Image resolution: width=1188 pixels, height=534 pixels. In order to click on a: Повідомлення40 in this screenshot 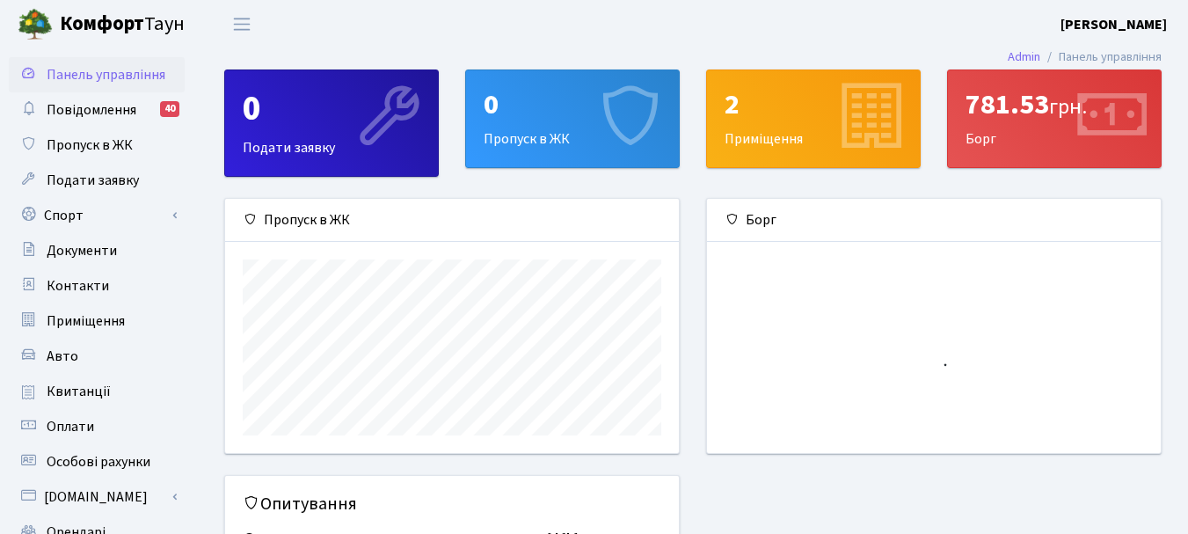, I will do `click(97, 110)`.